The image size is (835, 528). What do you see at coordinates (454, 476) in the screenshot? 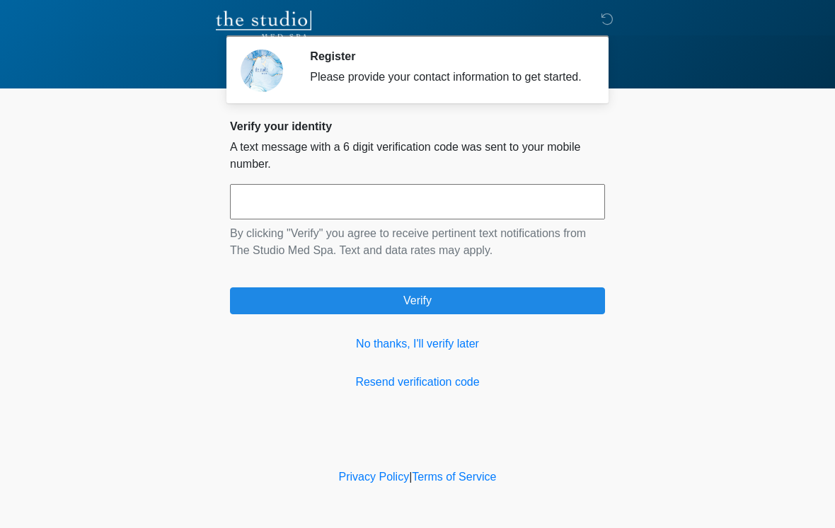
I see `a: Terms of Service` at bounding box center [454, 476].